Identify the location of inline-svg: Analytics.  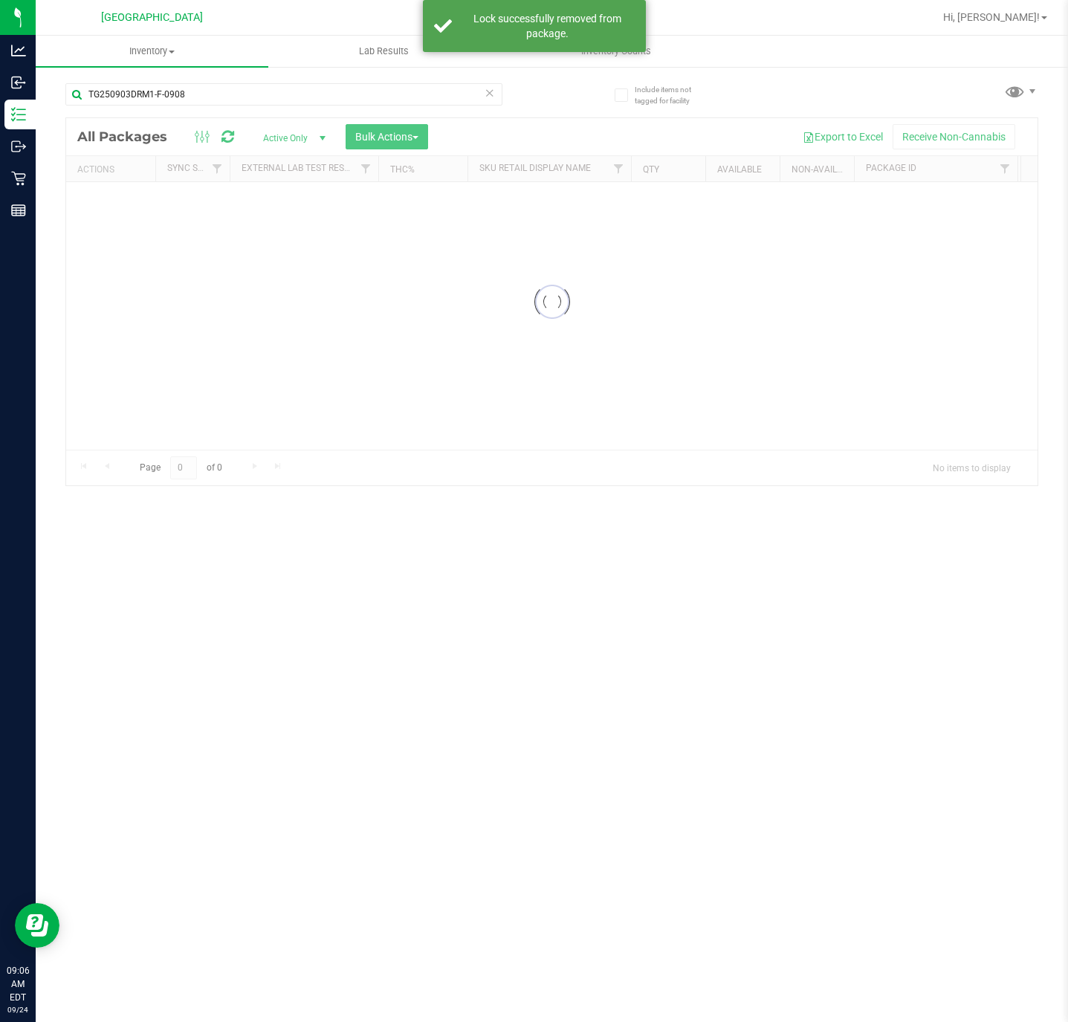
(19, 51).